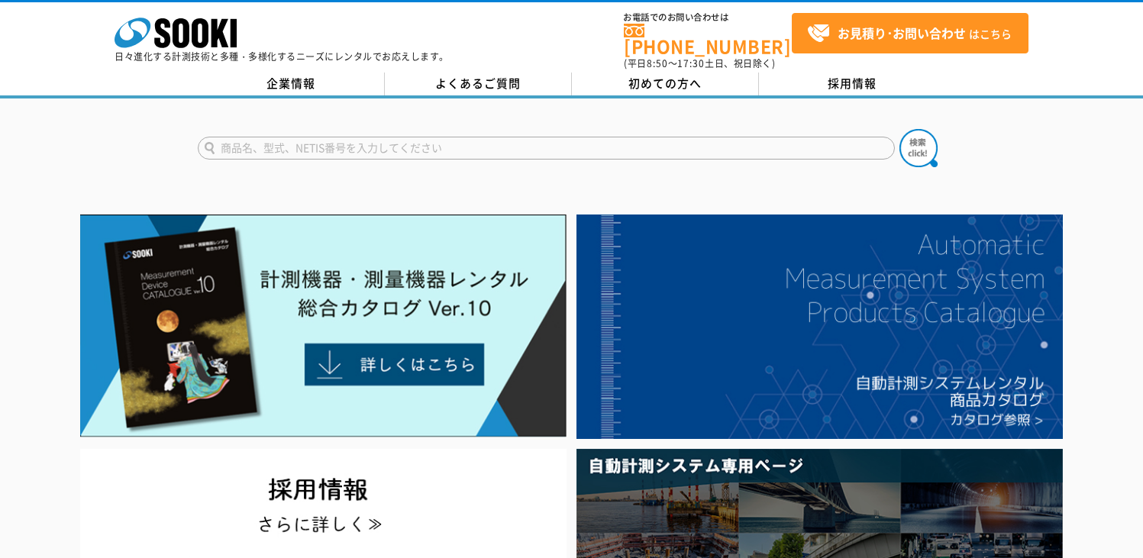 This screenshot has height=558, width=1143. Describe the element at coordinates (852, 84) in the screenshot. I see `a: 採用情報` at that location.